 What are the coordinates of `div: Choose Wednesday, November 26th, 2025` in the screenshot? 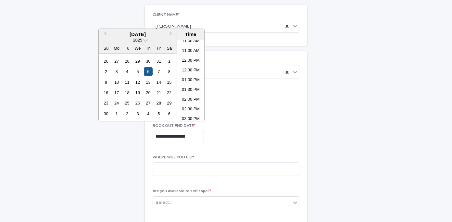 It's located at (137, 103).